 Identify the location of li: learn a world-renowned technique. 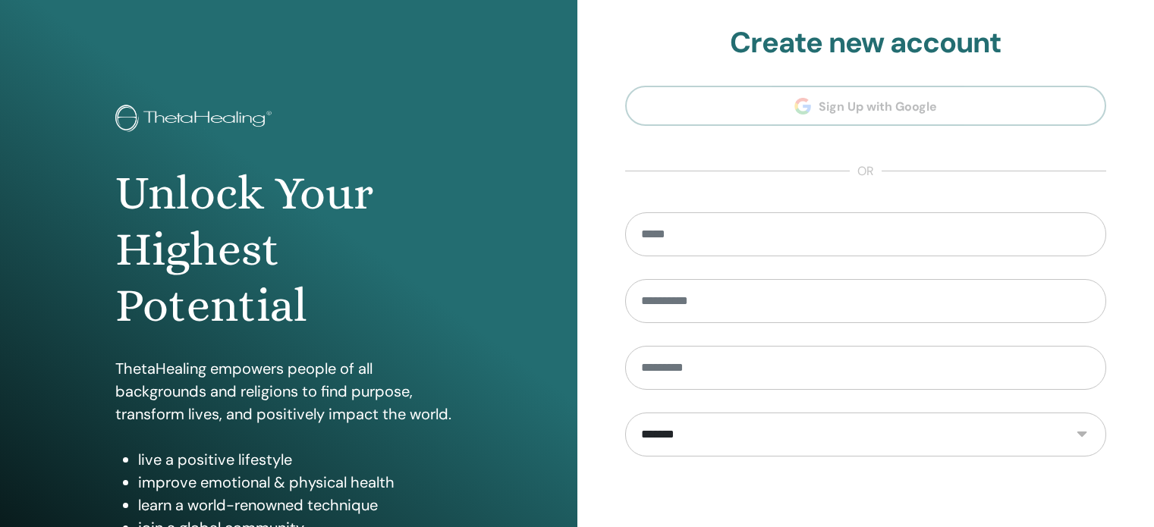
(300, 505).